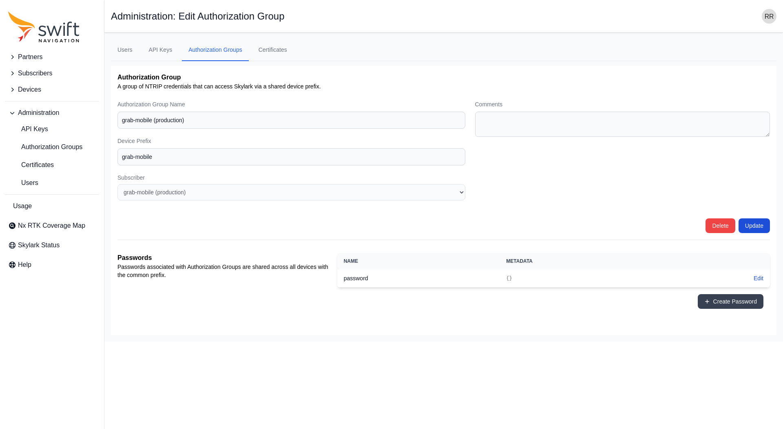 The height and width of the screenshot is (429, 783). Describe the element at coordinates (28, 129) in the screenshot. I see `span: API Keys` at that location.